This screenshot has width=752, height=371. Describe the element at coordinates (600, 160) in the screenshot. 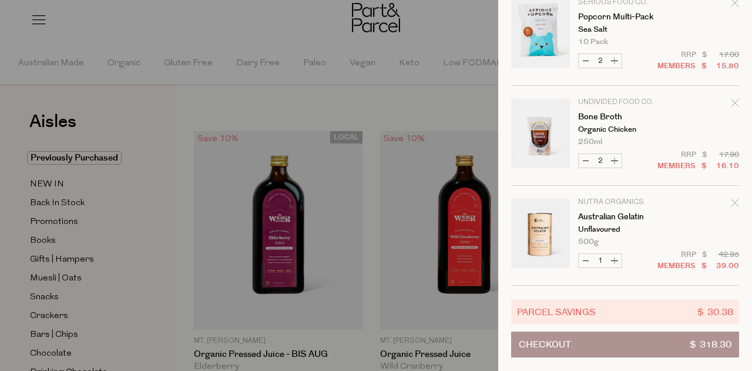

I see `input: QTY Bone Broth` at that location.